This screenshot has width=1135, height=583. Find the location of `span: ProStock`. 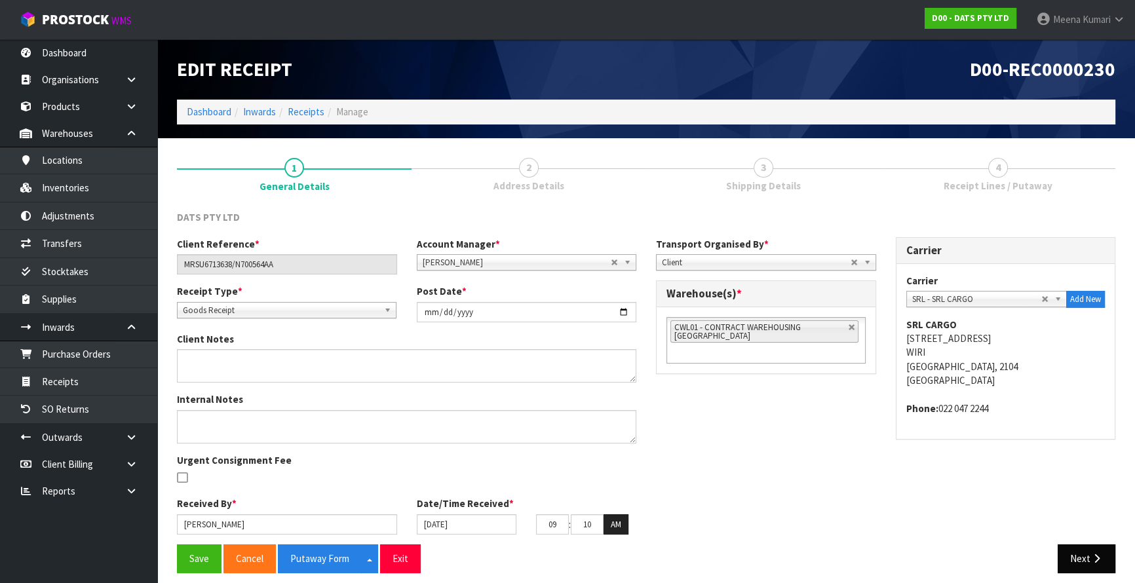

span: ProStock is located at coordinates (75, 20).